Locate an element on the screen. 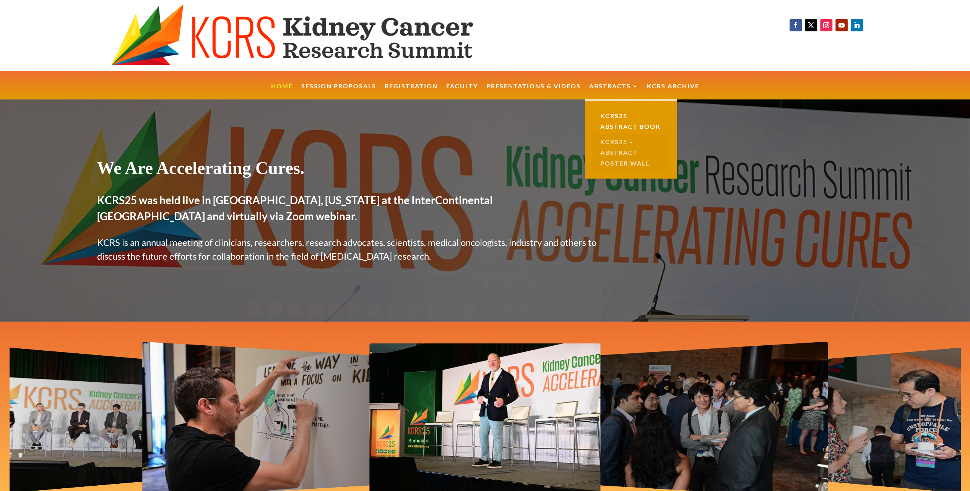  h1: We Are Accelerating Cures. is located at coordinates (349, 170).